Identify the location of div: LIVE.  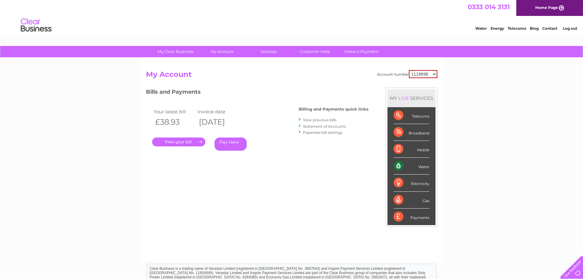
(403, 98).